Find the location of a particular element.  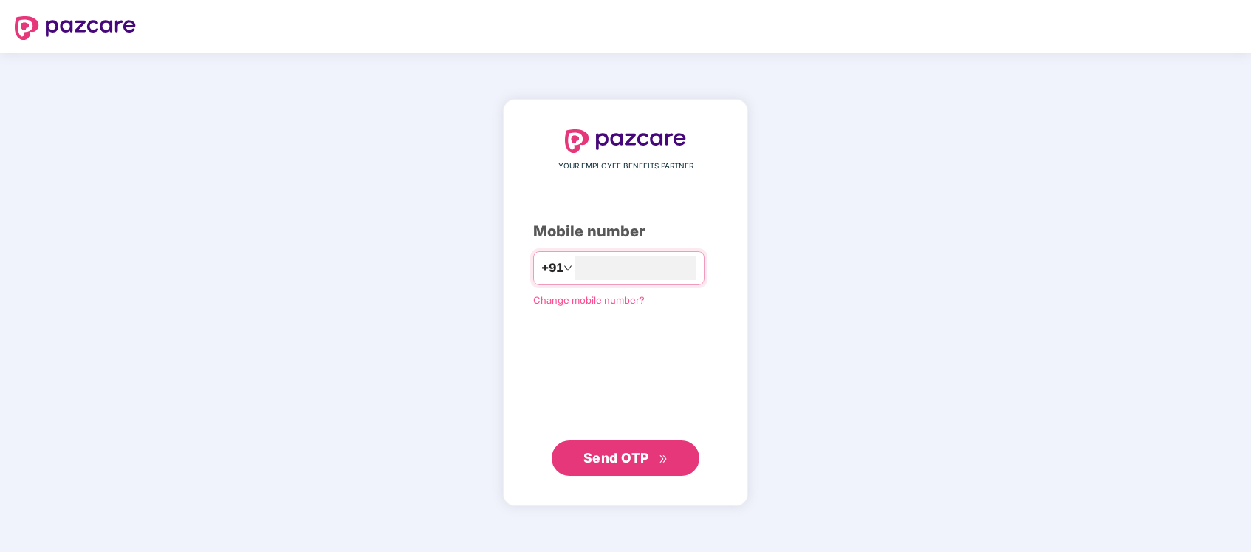

button: Send OTPdouble-right is located at coordinates (626, 458).